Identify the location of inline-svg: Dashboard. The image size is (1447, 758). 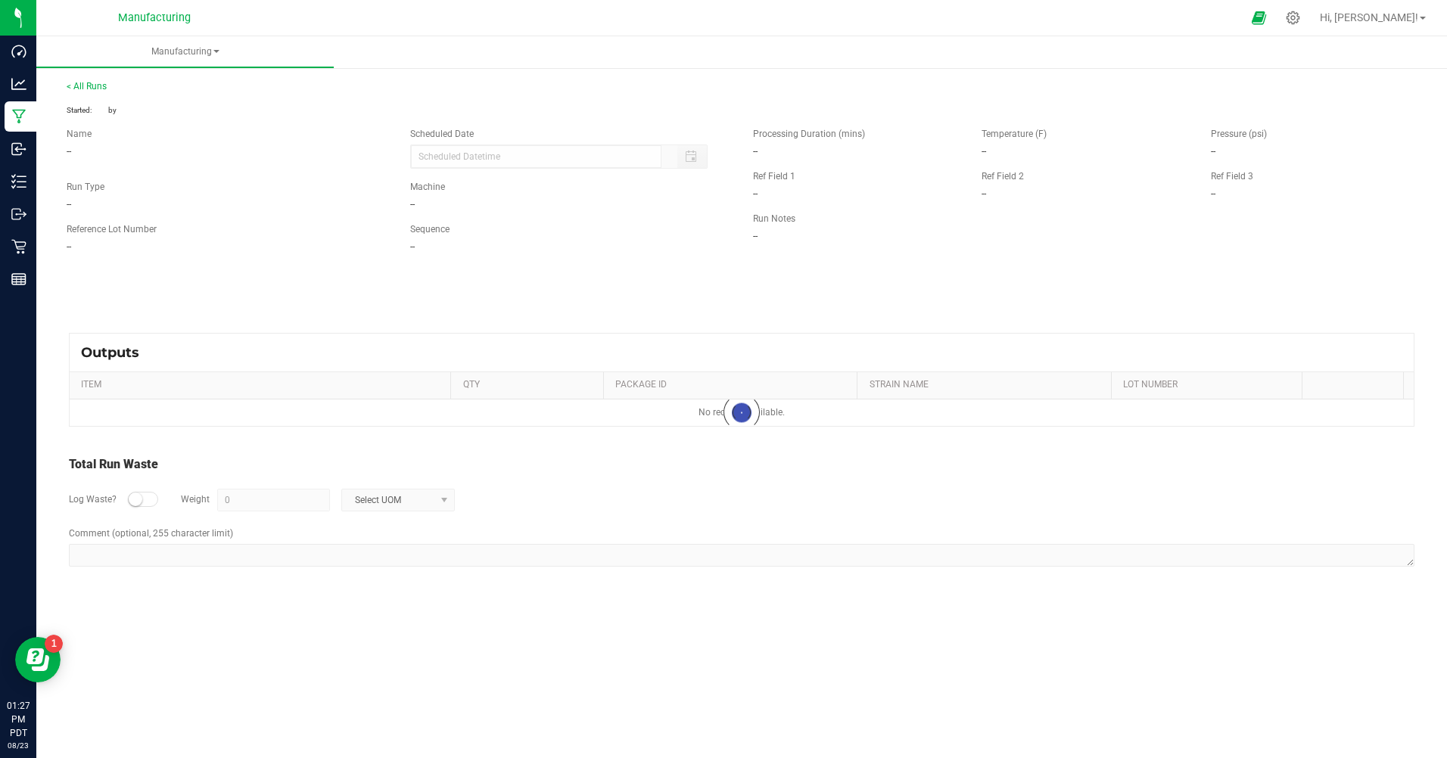
(19, 51).